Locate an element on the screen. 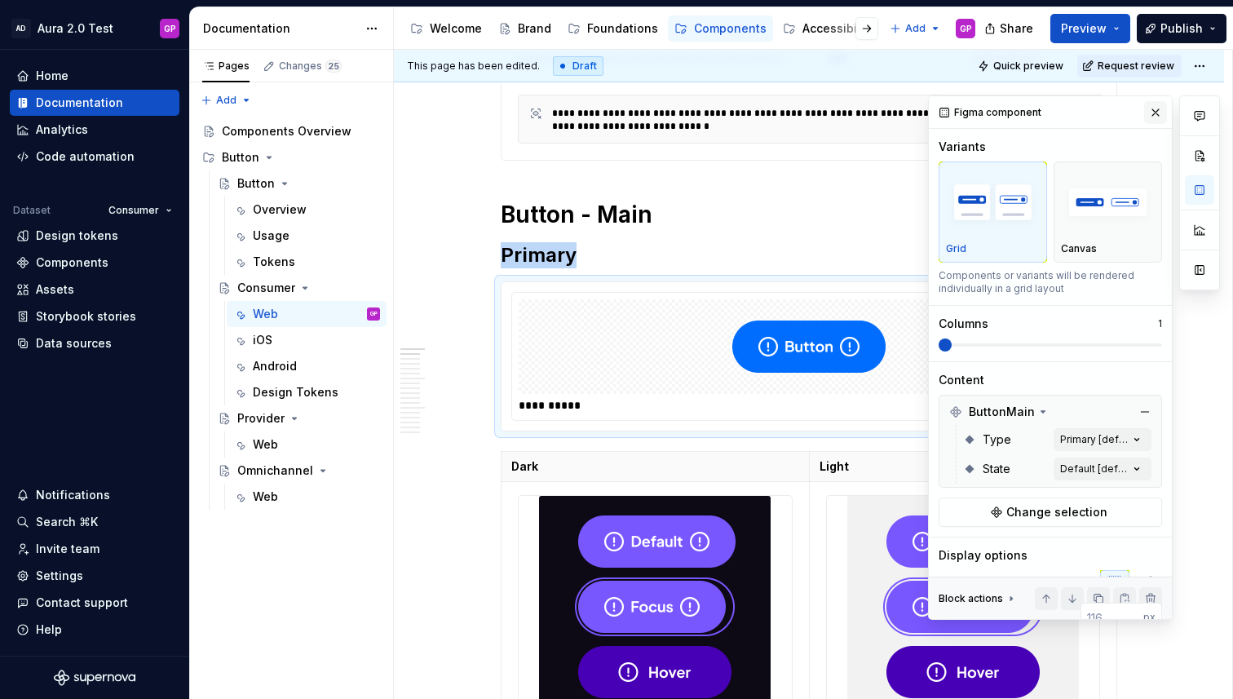 The height and width of the screenshot is (699, 1233). button: Share is located at coordinates (1009, 29).